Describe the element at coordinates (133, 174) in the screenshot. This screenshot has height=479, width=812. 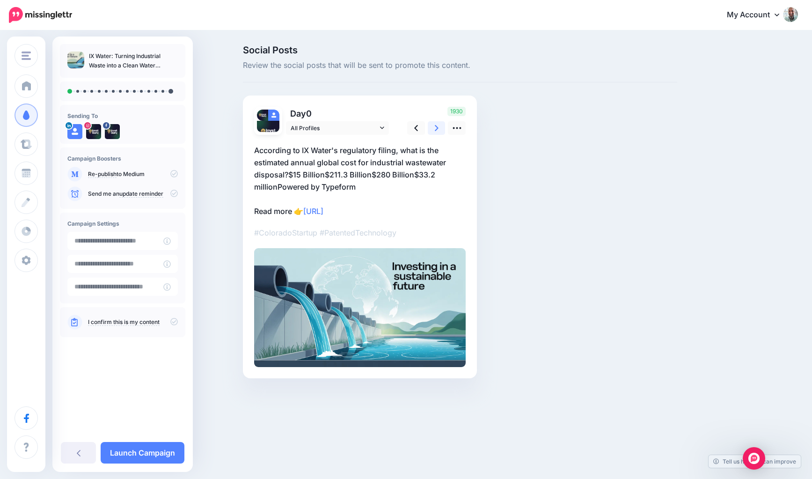
I see `p: to Medium` at that location.